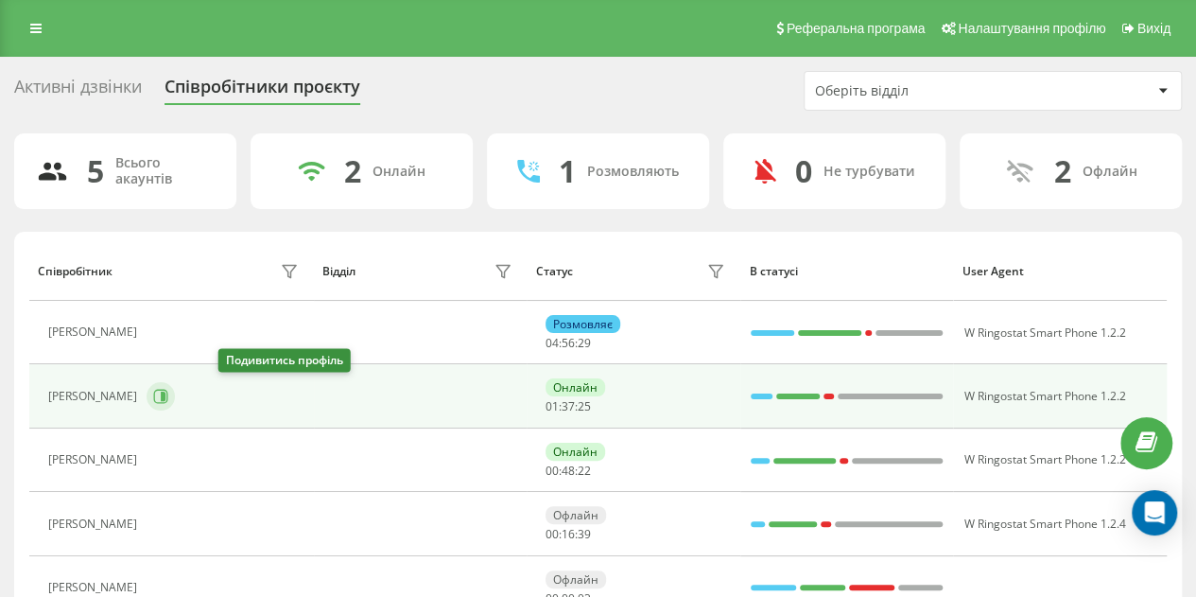 Image resolution: width=1196 pixels, height=597 pixels. Describe the element at coordinates (584, 406) in the screenshot. I see `span: 25` at that location.